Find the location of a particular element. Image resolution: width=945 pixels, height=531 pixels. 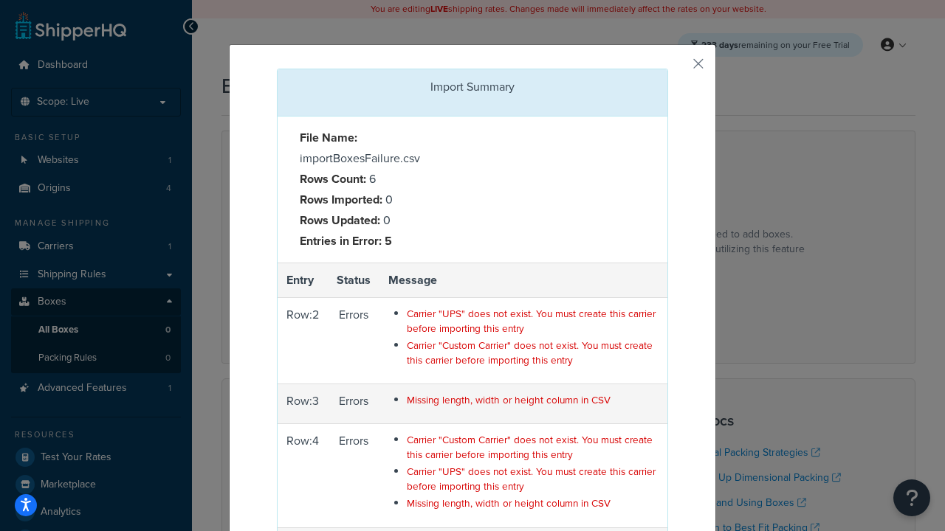

td: Row: 2 is located at coordinates (303, 341).